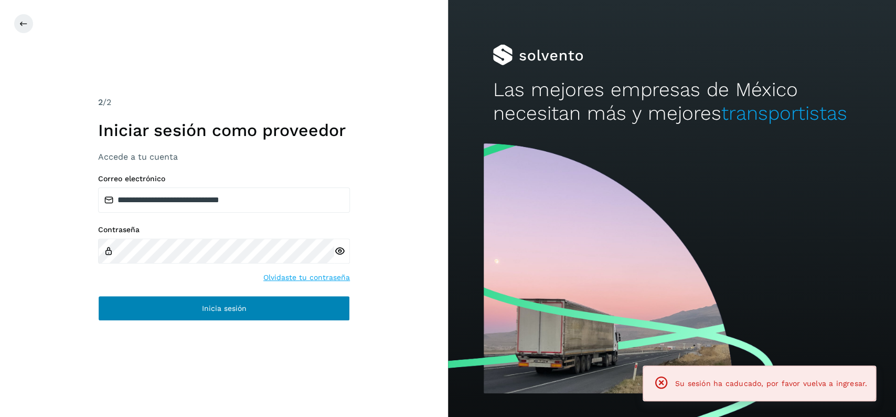  What do you see at coordinates (100, 102) in the screenshot?
I see `span: 2` at bounding box center [100, 102].